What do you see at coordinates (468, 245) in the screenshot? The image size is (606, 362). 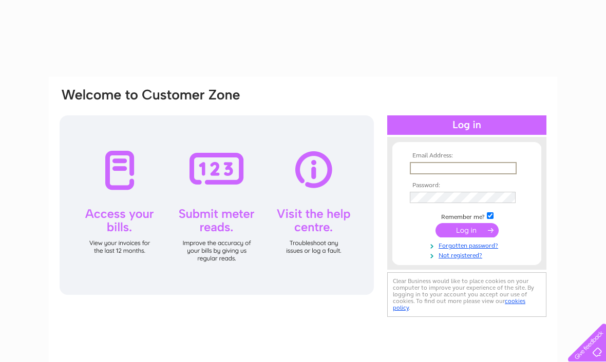 I see `a: Forgotten password?` at bounding box center [468, 245].